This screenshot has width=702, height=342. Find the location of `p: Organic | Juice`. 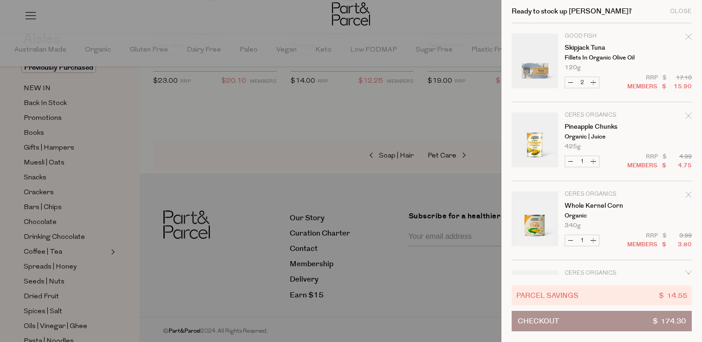

p: Organic | Juice is located at coordinates (600, 136).